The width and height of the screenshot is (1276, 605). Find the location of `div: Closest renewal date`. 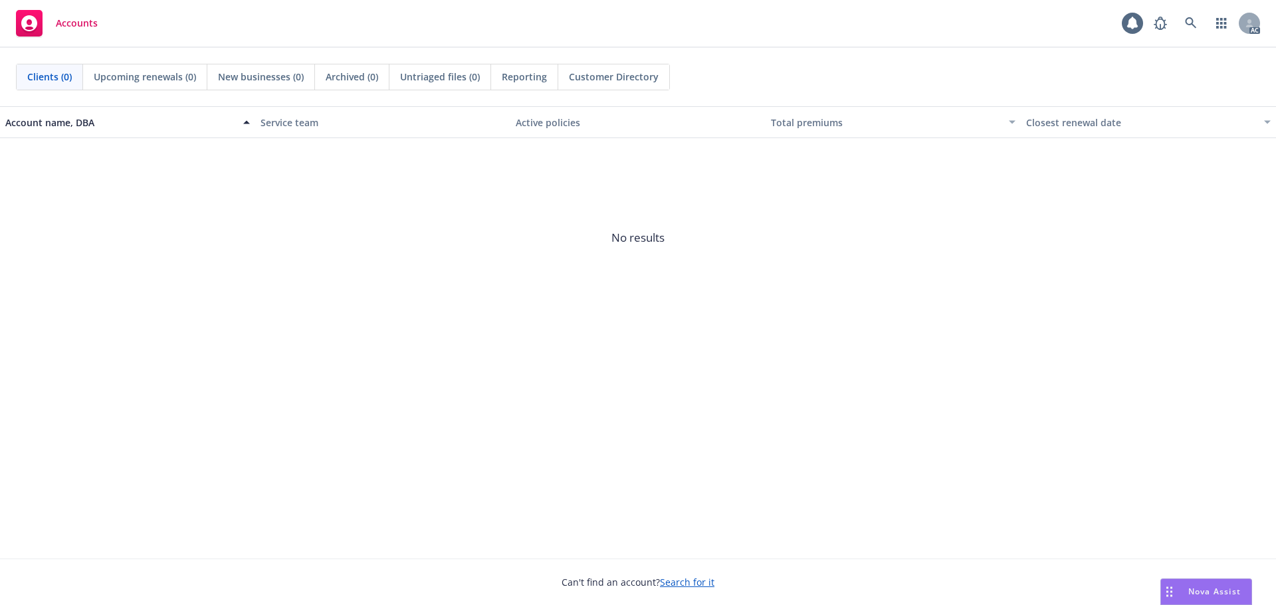

div: Closest renewal date is located at coordinates (1141, 122).